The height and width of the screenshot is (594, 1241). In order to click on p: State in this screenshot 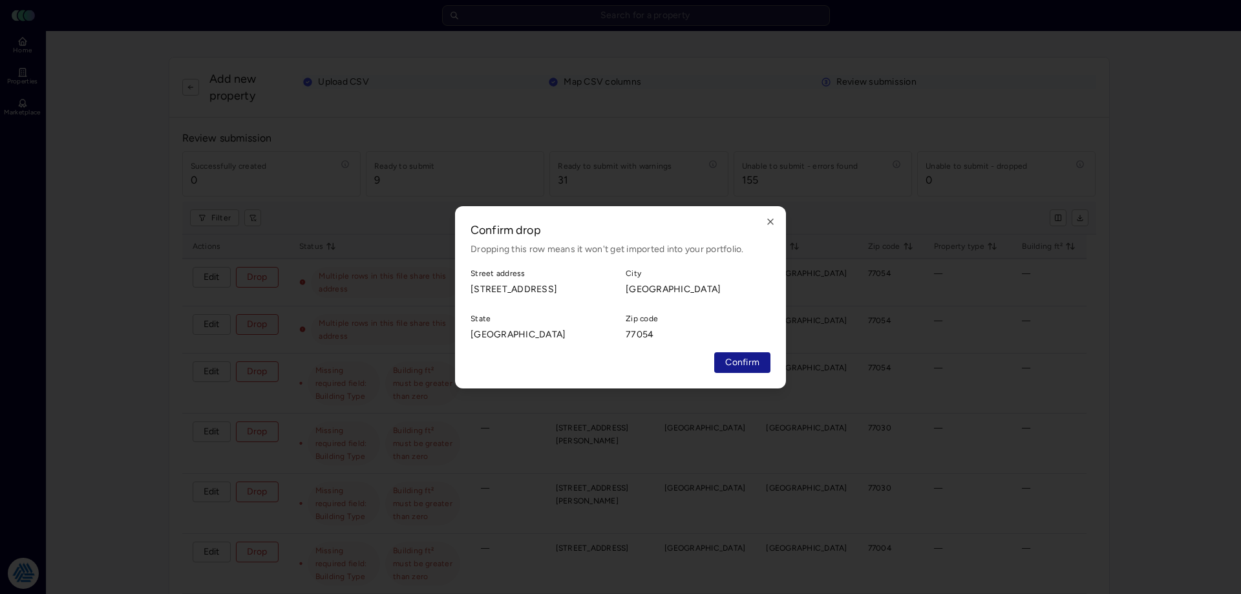, I will do `click(480, 319)`.